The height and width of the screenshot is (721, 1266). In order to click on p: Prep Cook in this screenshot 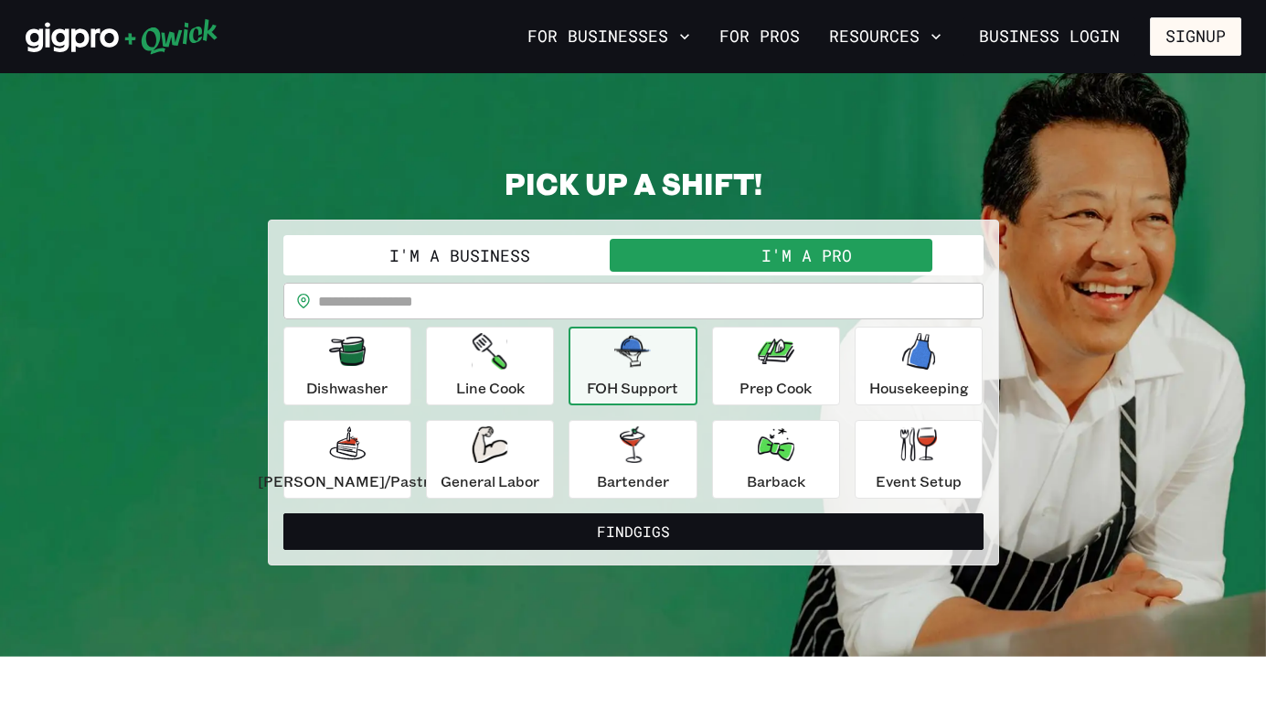, I will do `click(775, 388)`.